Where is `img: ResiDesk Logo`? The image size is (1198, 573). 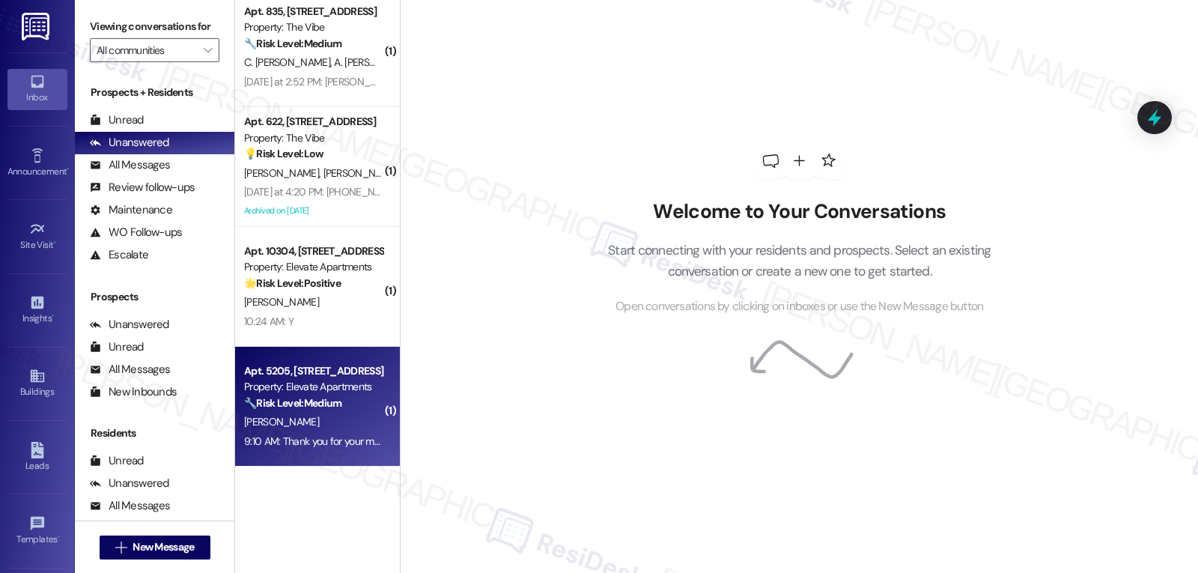
img: ResiDesk Logo is located at coordinates (37, 26).